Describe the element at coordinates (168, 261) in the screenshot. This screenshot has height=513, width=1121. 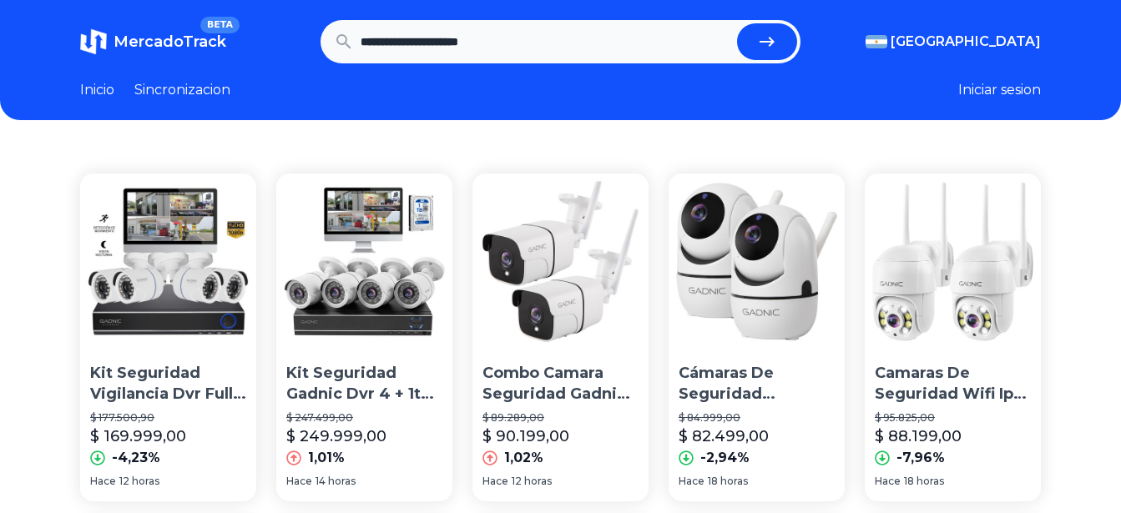
I see `img: Kit Seguridad Vigilancia Dvr Full Hd 4 Camaras Gadnic Pro` at that location.